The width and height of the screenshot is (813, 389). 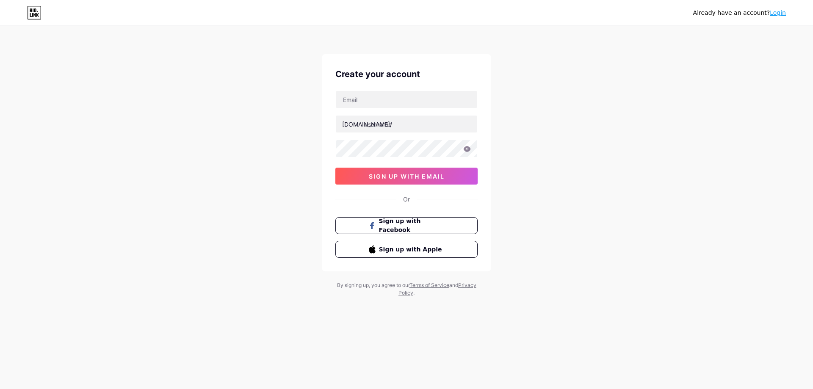 What do you see at coordinates (778, 13) in the screenshot?
I see `a: Login` at bounding box center [778, 13].